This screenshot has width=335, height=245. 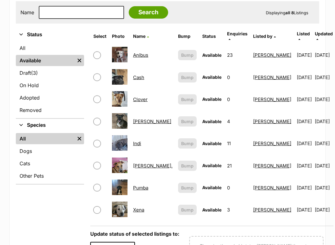 I want to click on span: Updated, so click(x=324, y=34).